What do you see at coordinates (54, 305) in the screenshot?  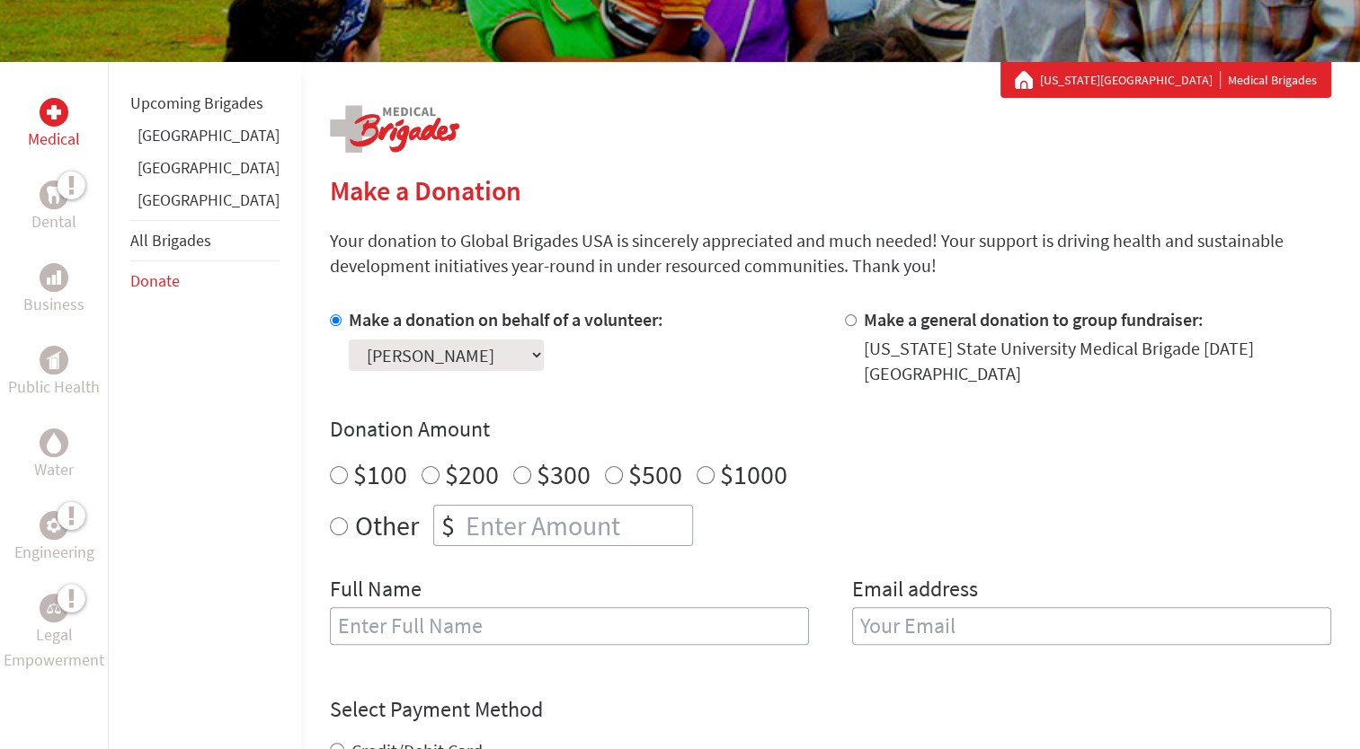 I see `p: Business` at bounding box center [54, 305].